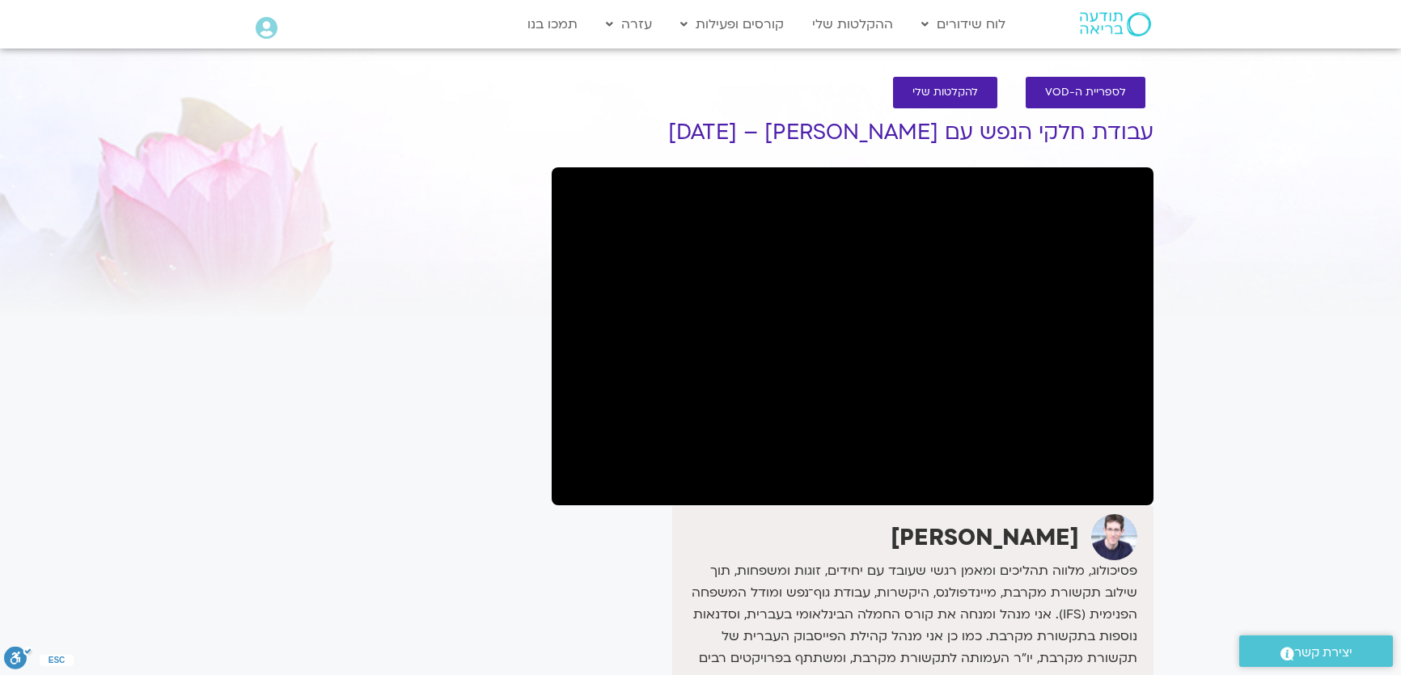 Image resolution: width=1401 pixels, height=675 pixels. I want to click on span: להקלטות שלי, so click(945, 92).